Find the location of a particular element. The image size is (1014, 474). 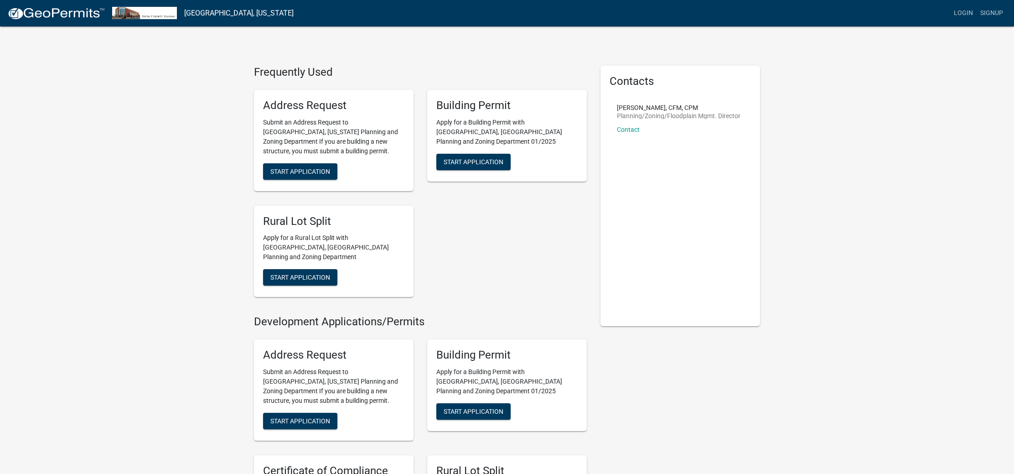

a: Contact is located at coordinates (628, 129).